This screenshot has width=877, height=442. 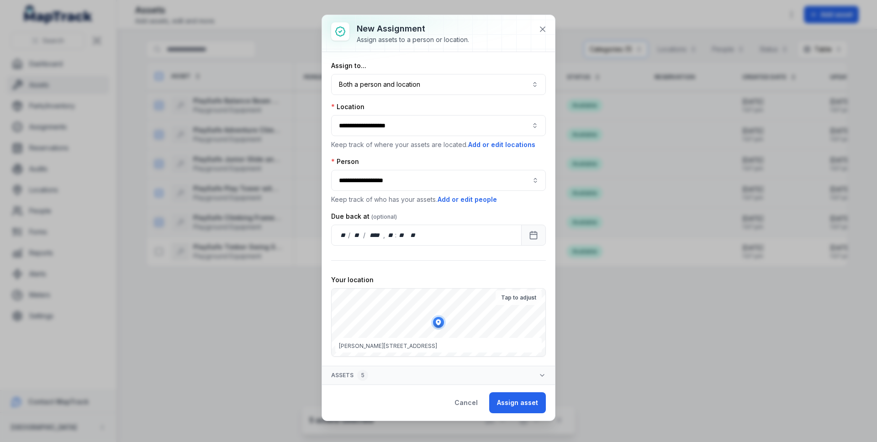 What do you see at coordinates (467, 200) in the screenshot?
I see `button: Add or edit people` at bounding box center [467, 200].